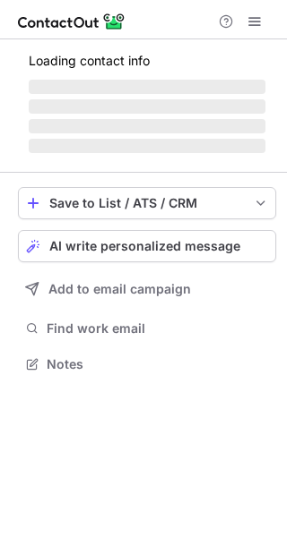  Describe the element at coordinates (144, 246) in the screenshot. I see `span: AI write personalized message` at that location.